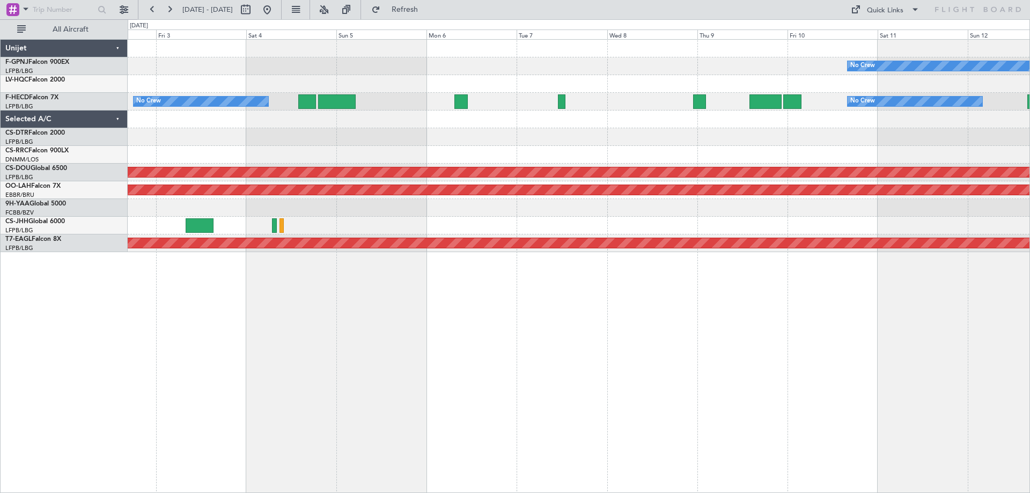  Describe the element at coordinates (33, 186) in the screenshot. I see `a: OO-LAHFalcon 7X` at that location.